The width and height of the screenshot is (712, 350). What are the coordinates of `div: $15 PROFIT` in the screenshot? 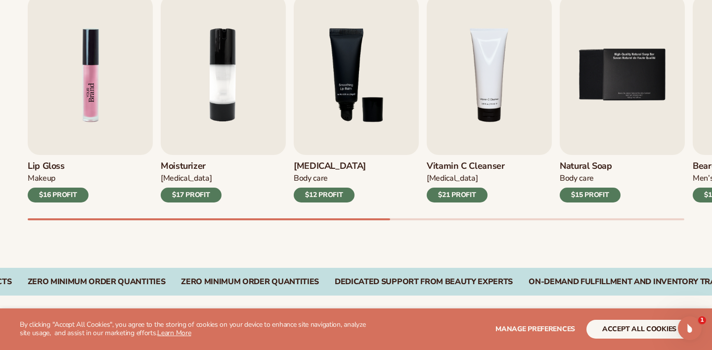 It's located at (590, 195).